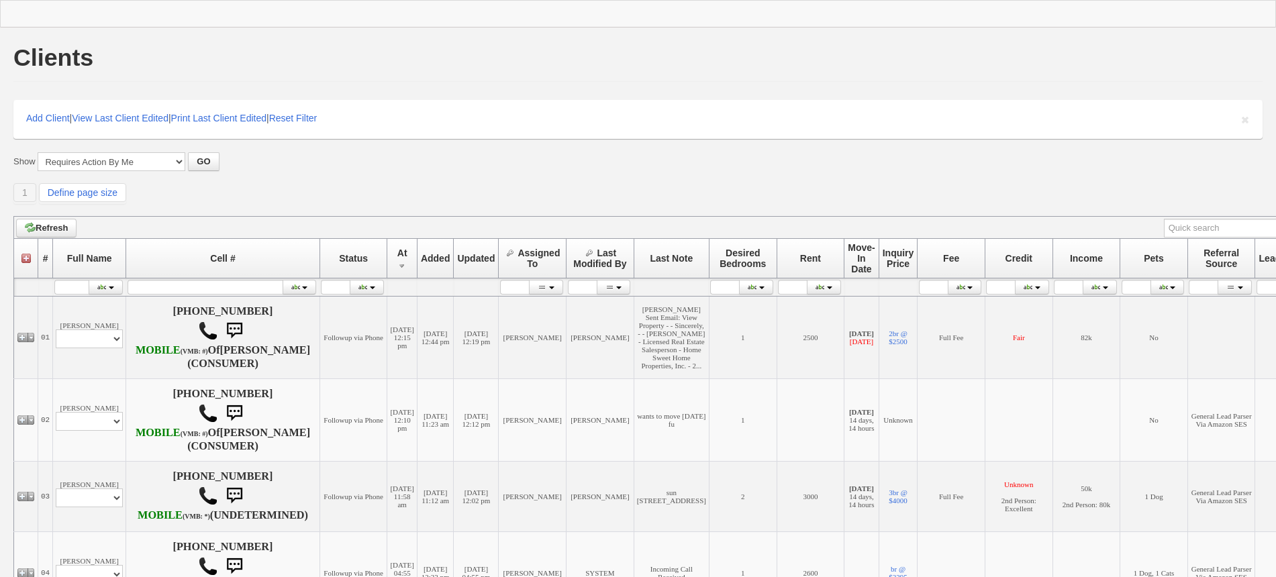 This screenshot has width=1276, height=577. Describe the element at coordinates (46, 338) in the screenshot. I see `td: 01` at that location.